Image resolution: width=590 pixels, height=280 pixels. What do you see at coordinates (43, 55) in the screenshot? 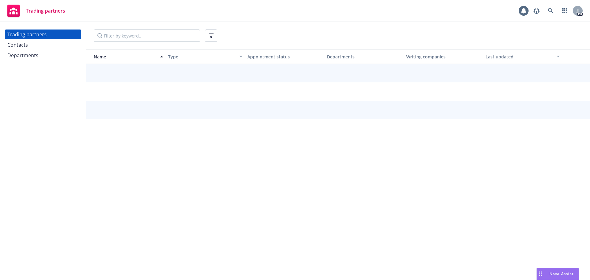
I see `a: Departments` at bounding box center [43, 55].